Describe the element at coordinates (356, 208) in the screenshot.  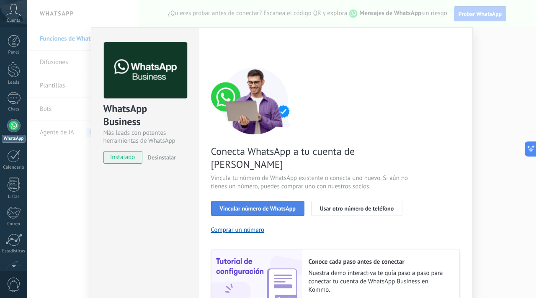
I see `span: Usar otro número de teléfono` at that location.